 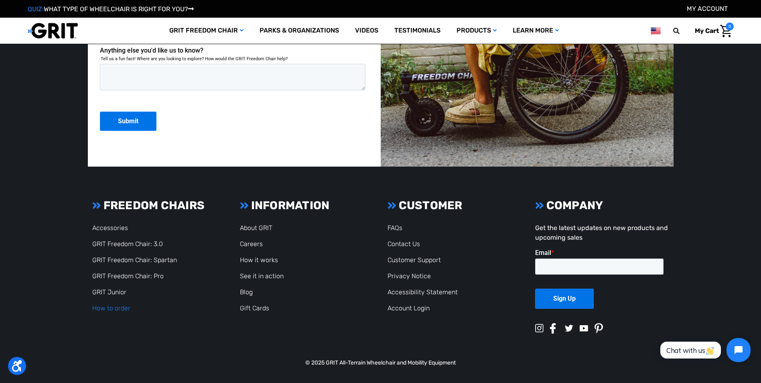 What do you see at coordinates (111, 9) in the screenshot?
I see `a: QUIZ:WHAT TYPE OF WHEELCHAIR IS RIGHT FOR YOU?` at bounding box center [111, 9].